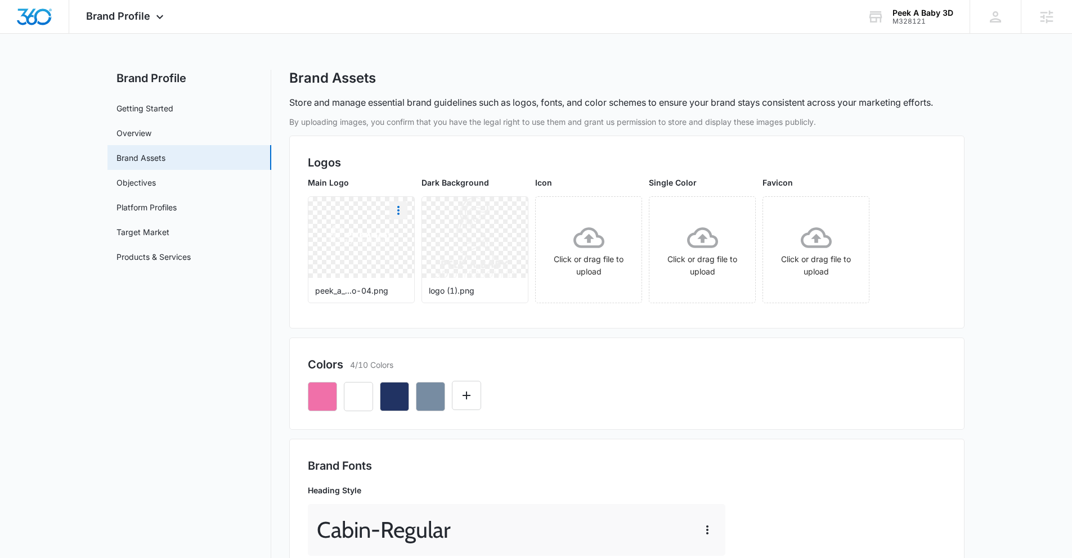 The image size is (1072, 558). What do you see at coordinates (134, 133) in the screenshot?
I see `a: Overview` at bounding box center [134, 133].